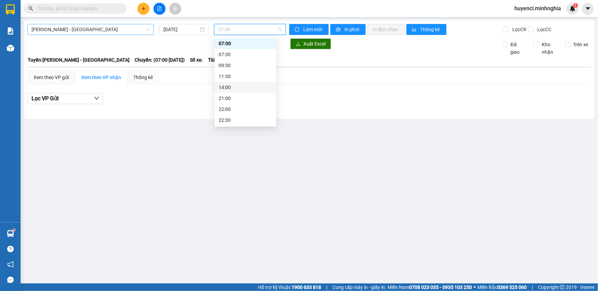 The width and height of the screenshot is (598, 291). I want to click on span: sync, so click(298, 30).